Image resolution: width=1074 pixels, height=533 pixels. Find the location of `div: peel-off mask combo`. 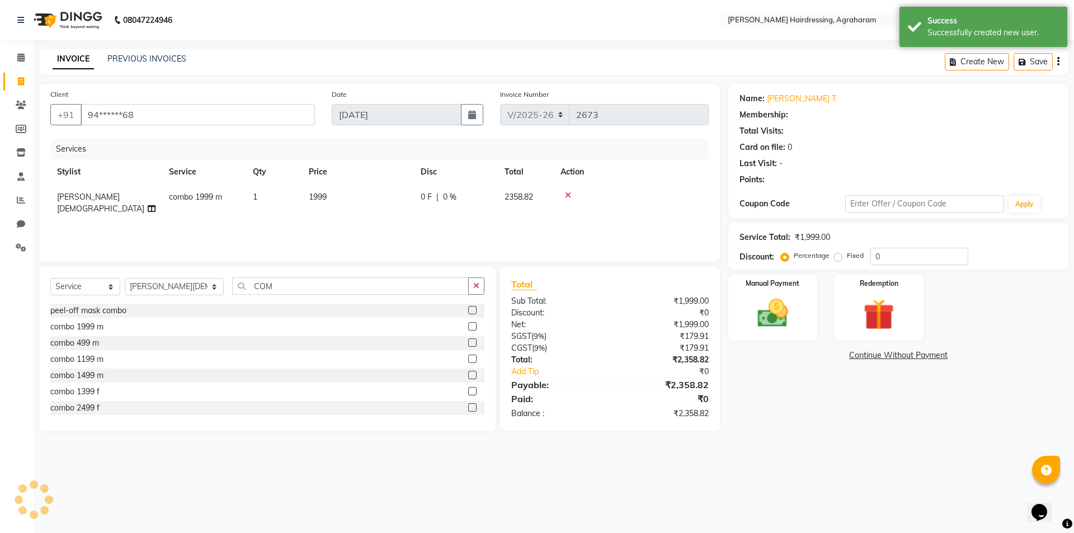

div: peel-off mask combo is located at coordinates (88, 311).